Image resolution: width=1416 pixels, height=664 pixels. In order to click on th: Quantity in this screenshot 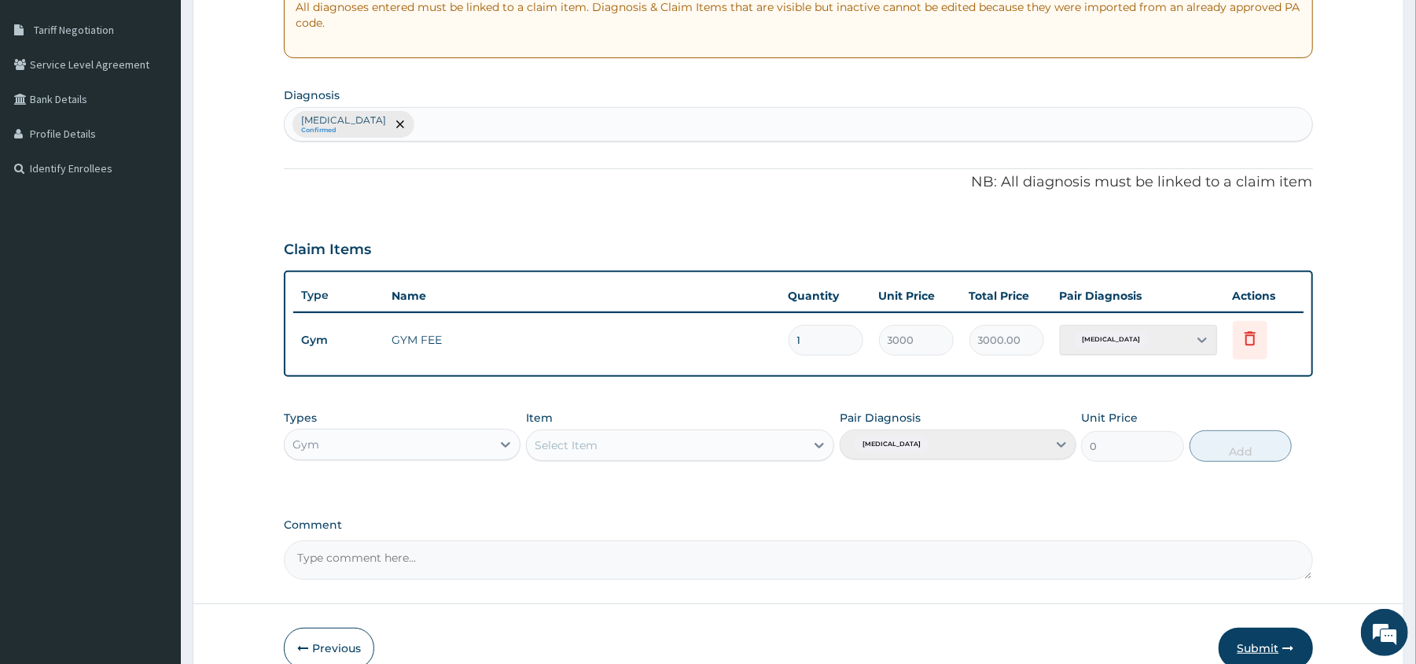, I will do `click(826, 296)`.